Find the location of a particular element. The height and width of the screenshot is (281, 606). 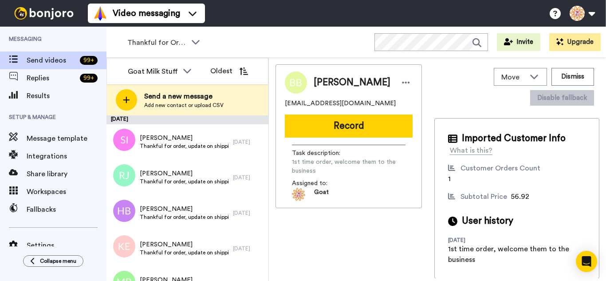

span: Message template is located at coordinates (67, 138).